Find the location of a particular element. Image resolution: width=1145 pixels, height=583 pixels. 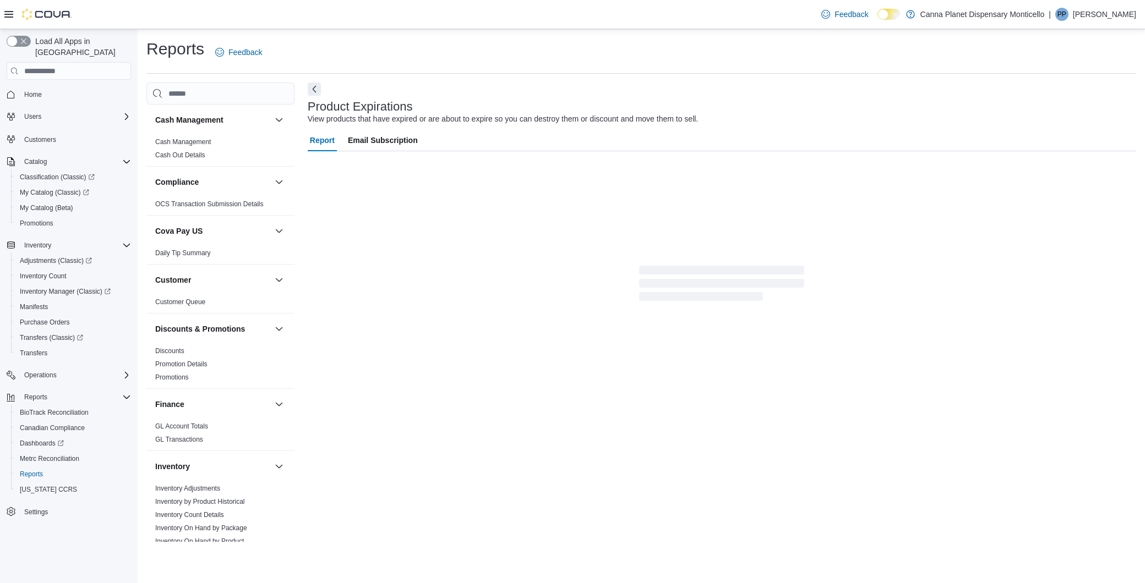

a: Cash Out Details is located at coordinates (180, 155).